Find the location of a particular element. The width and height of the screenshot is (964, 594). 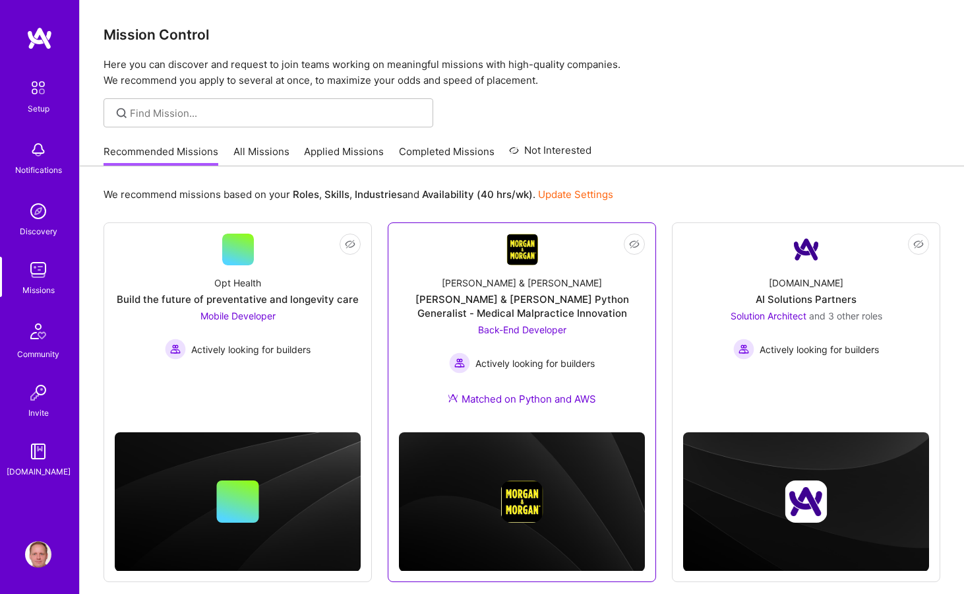

div: Community is located at coordinates (38, 354).